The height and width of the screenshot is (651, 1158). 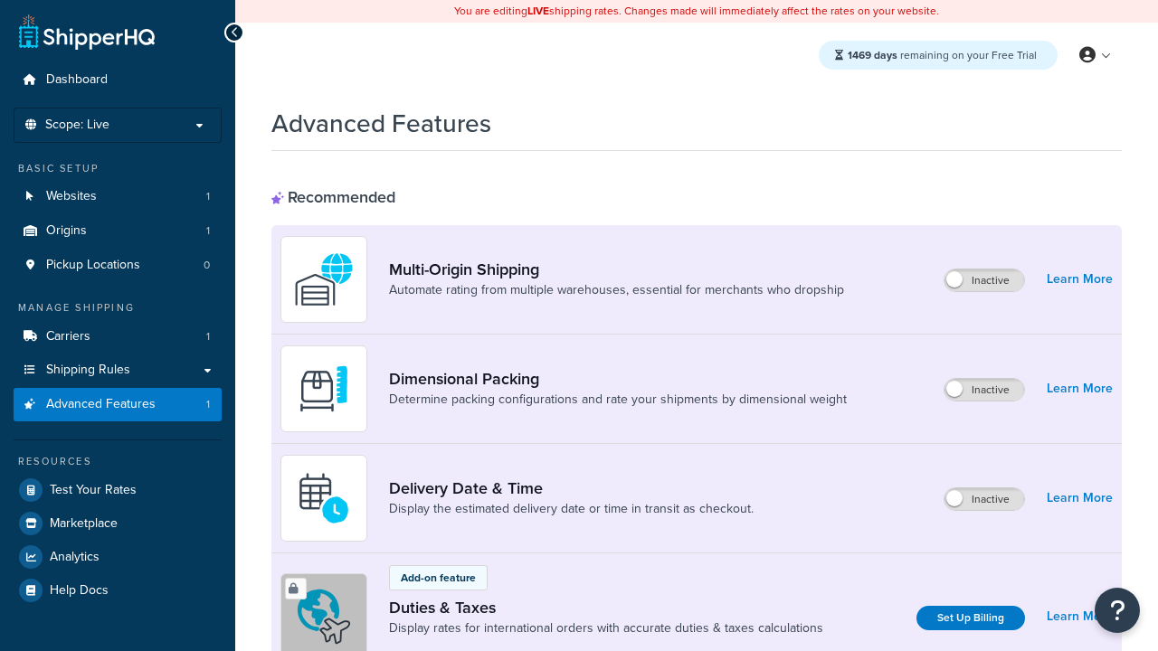 What do you see at coordinates (538, 11) in the screenshot?
I see `b: LIVE` at bounding box center [538, 11].